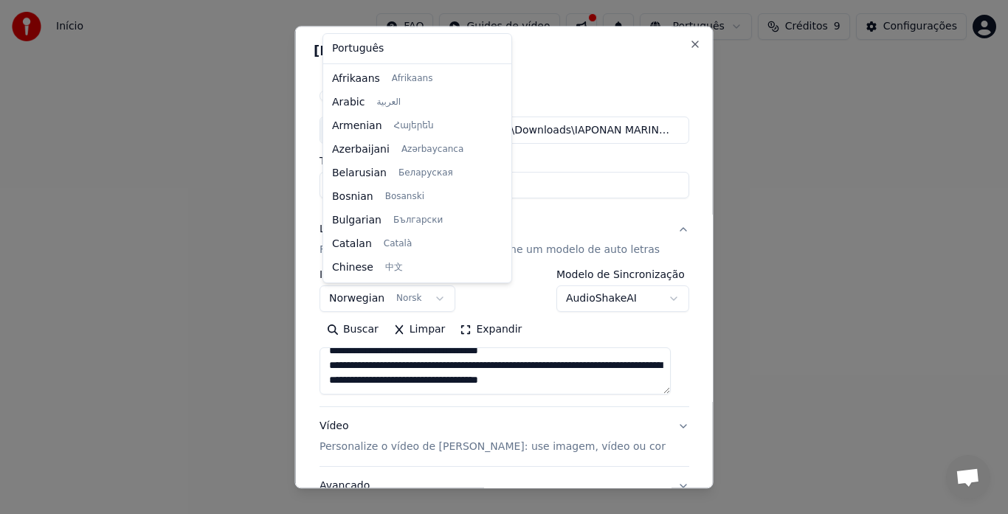  What do you see at coordinates (358, 49) in the screenshot?
I see `span: Português` at bounding box center [358, 49].